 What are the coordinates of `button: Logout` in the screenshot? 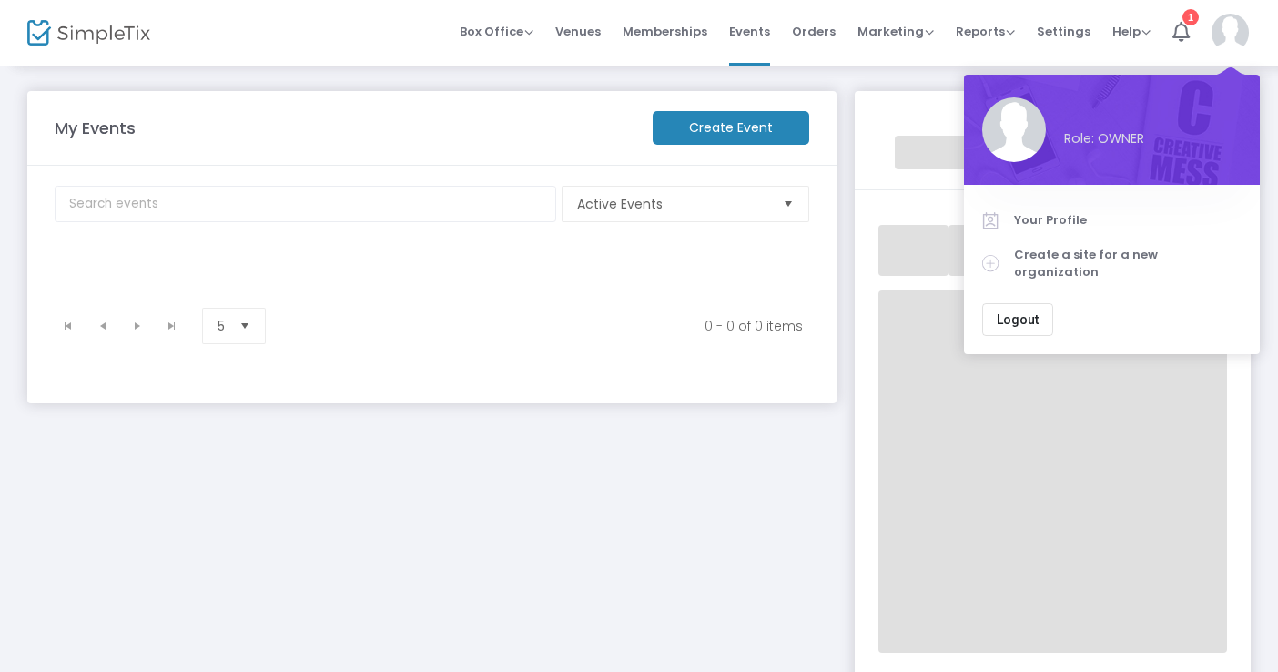 It's located at (1018, 319).